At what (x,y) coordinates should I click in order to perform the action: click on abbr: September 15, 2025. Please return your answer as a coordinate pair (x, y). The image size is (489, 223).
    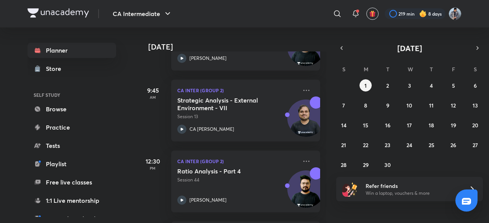
    Looking at the image, I should click on (365, 125).